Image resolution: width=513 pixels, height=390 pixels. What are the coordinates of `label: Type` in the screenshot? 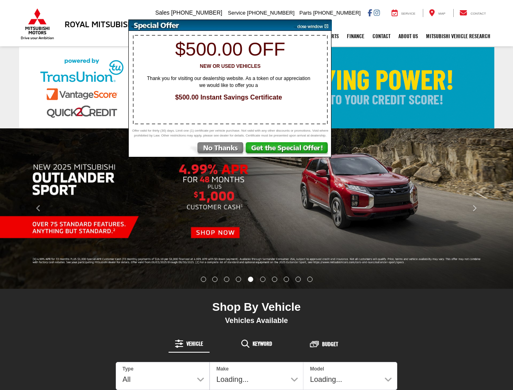 It's located at (128, 369).